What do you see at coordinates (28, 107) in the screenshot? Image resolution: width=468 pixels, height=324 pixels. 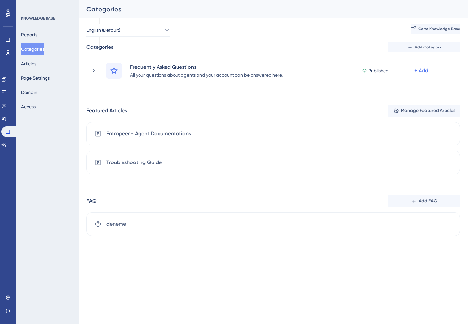 I see `button: Access` at bounding box center [28, 107].